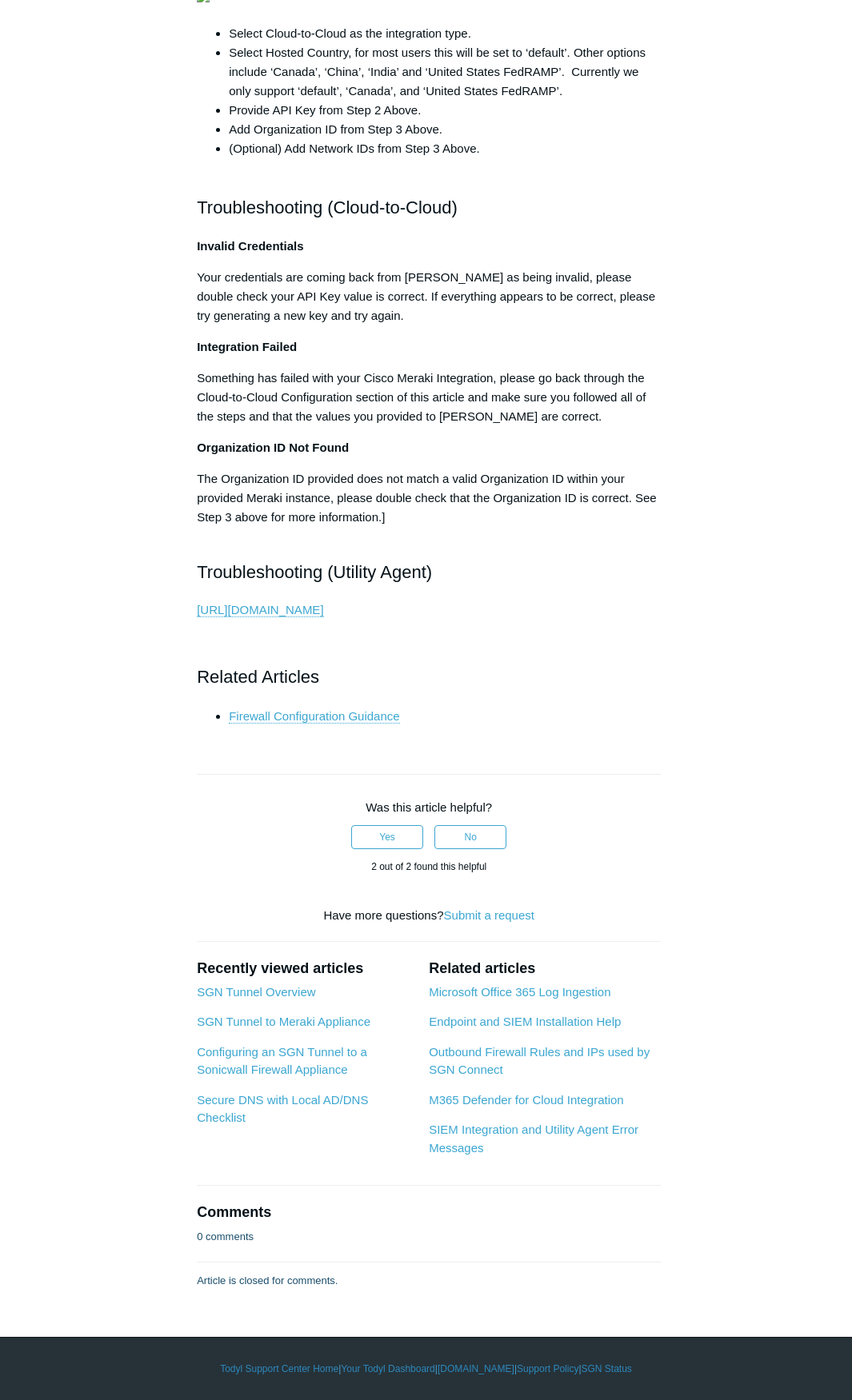 The width and height of the screenshot is (852, 1400). Describe the element at coordinates (246, 347) in the screenshot. I see `strong: Integration Failed` at that location.